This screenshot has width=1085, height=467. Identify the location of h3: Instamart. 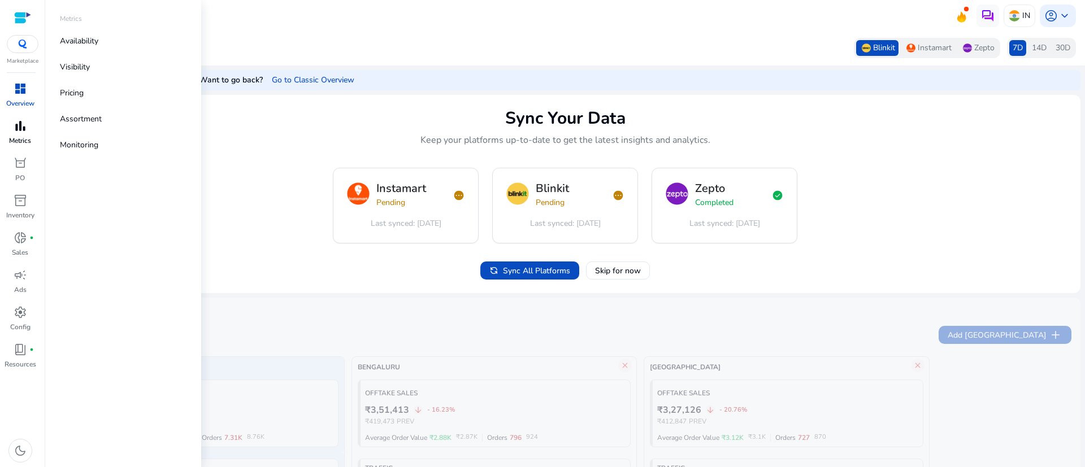
(401, 189).